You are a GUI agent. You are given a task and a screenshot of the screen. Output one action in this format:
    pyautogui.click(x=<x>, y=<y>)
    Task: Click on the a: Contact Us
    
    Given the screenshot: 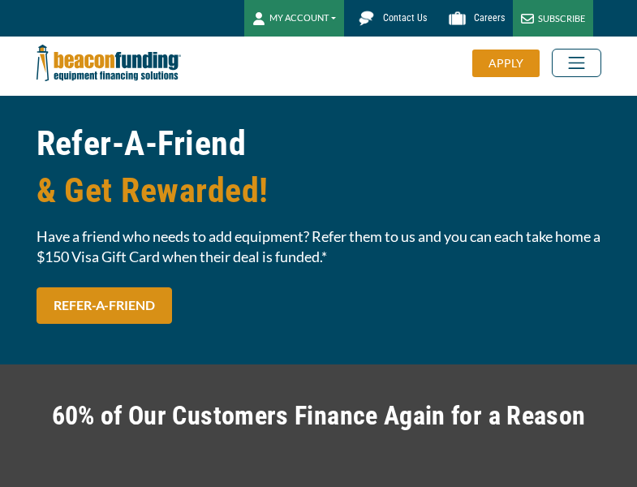 What is the action you would take?
    pyautogui.click(x=390, y=18)
    